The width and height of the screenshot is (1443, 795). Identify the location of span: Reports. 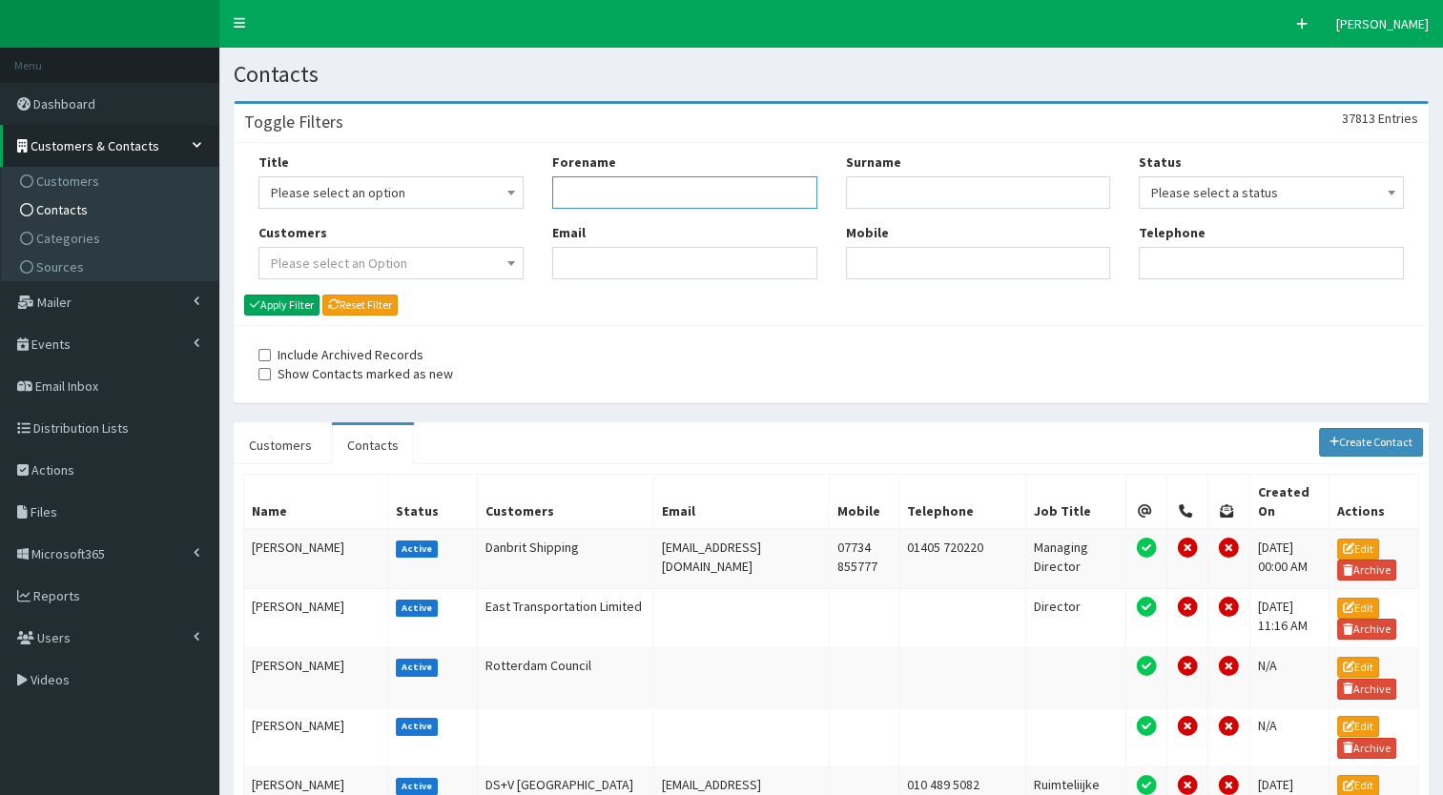
(56, 596).